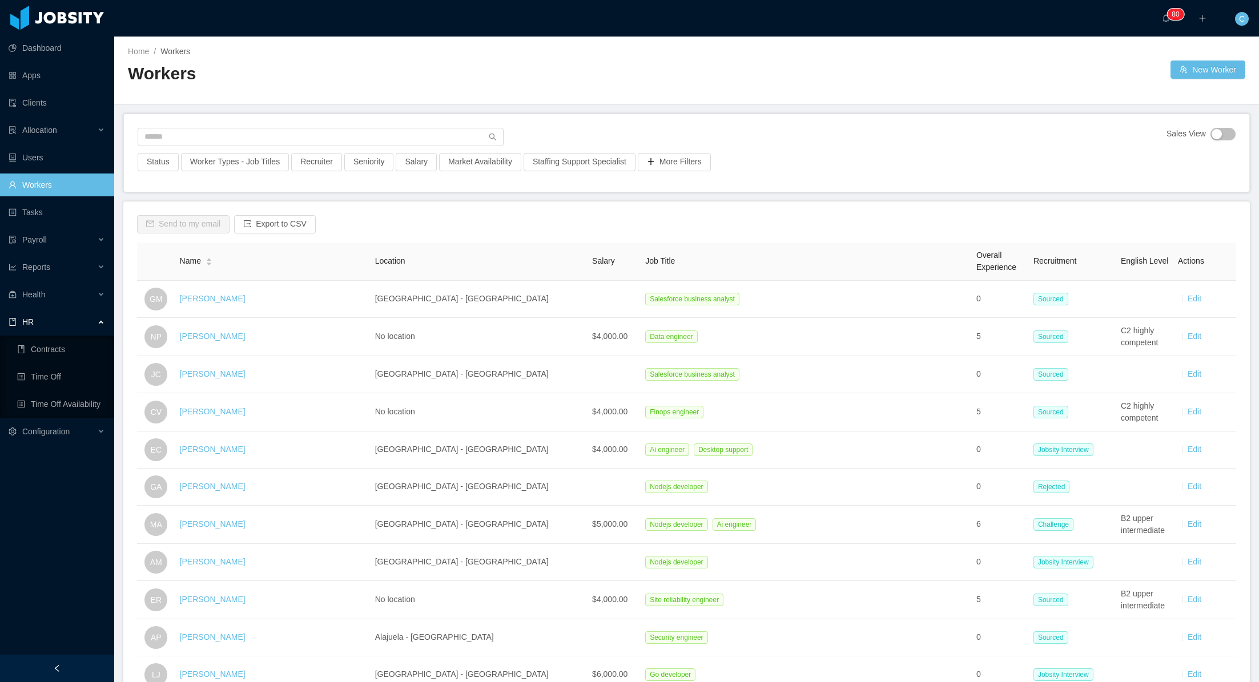 This screenshot has width=1259, height=682. Describe the element at coordinates (692, 299) in the screenshot. I see `span: Salesforce business analyst` at that location.